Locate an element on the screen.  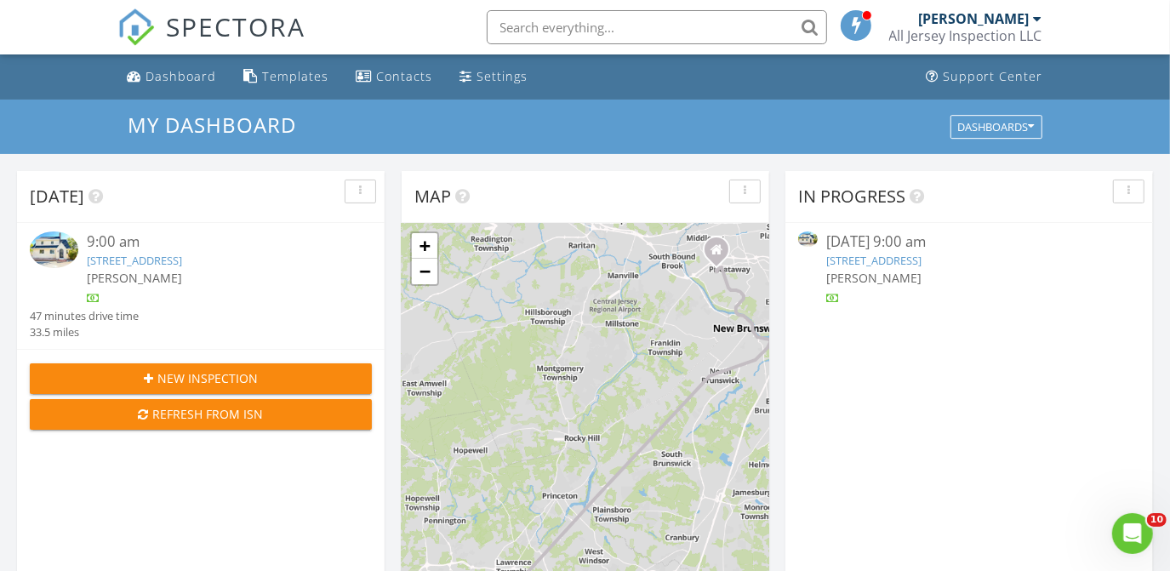
div: 9:00 am is located at coordinates (215, 242).